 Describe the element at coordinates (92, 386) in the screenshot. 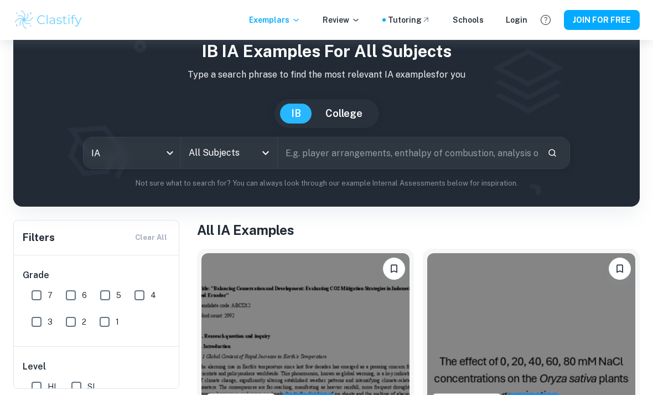

I see `span: SL` at that location.